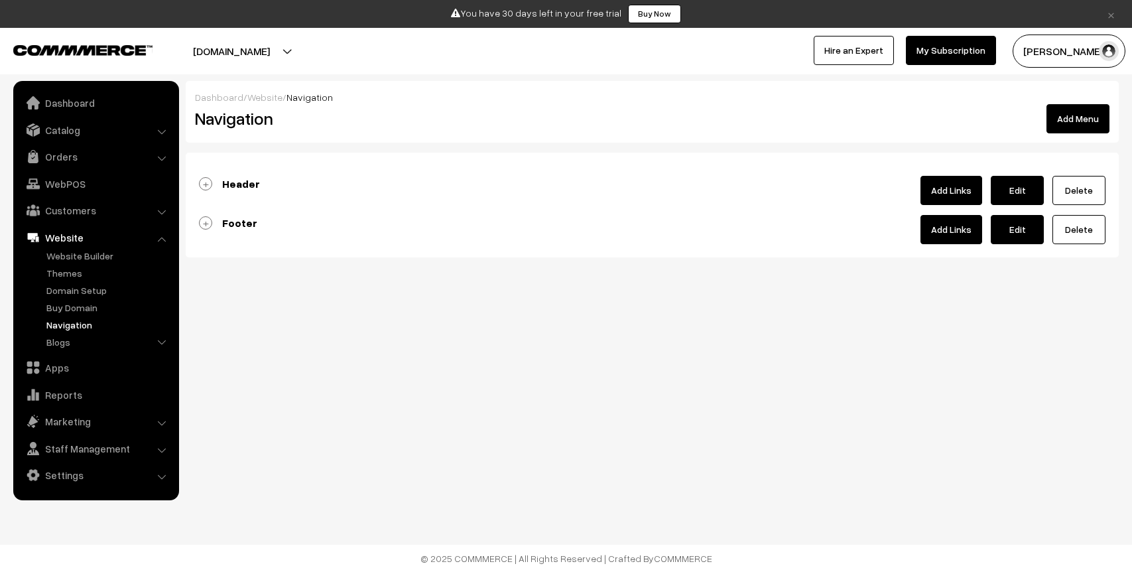  I want to click on a: Themes, so click(109, 273).